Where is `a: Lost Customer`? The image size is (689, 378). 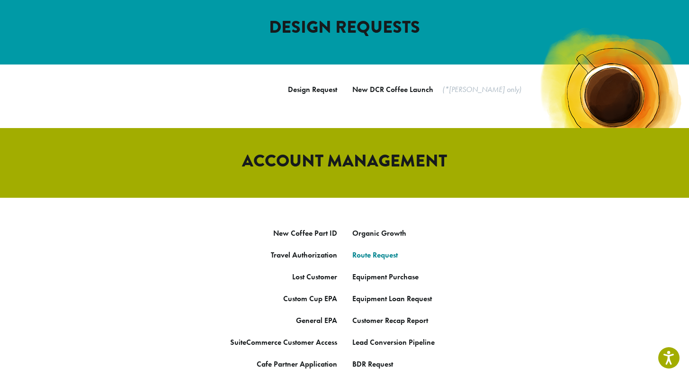 a: Lost Customer is located at coordinates (315, 276).